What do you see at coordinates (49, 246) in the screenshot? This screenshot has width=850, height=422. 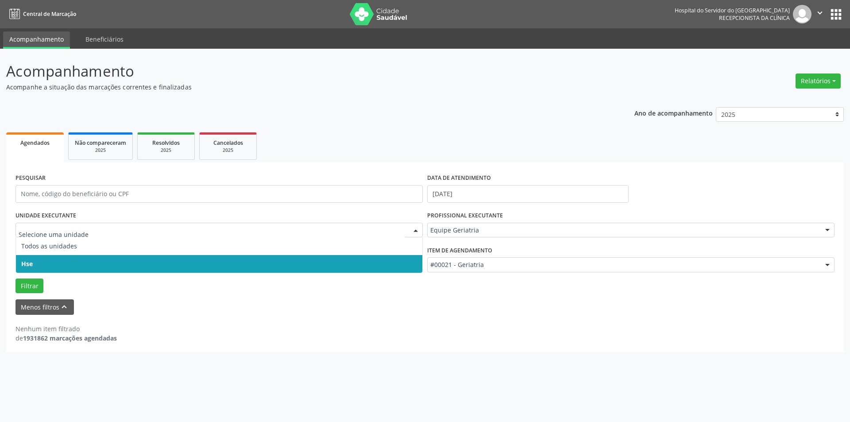 I see `span: Todos as unidades` at bounding box center [49, 246].